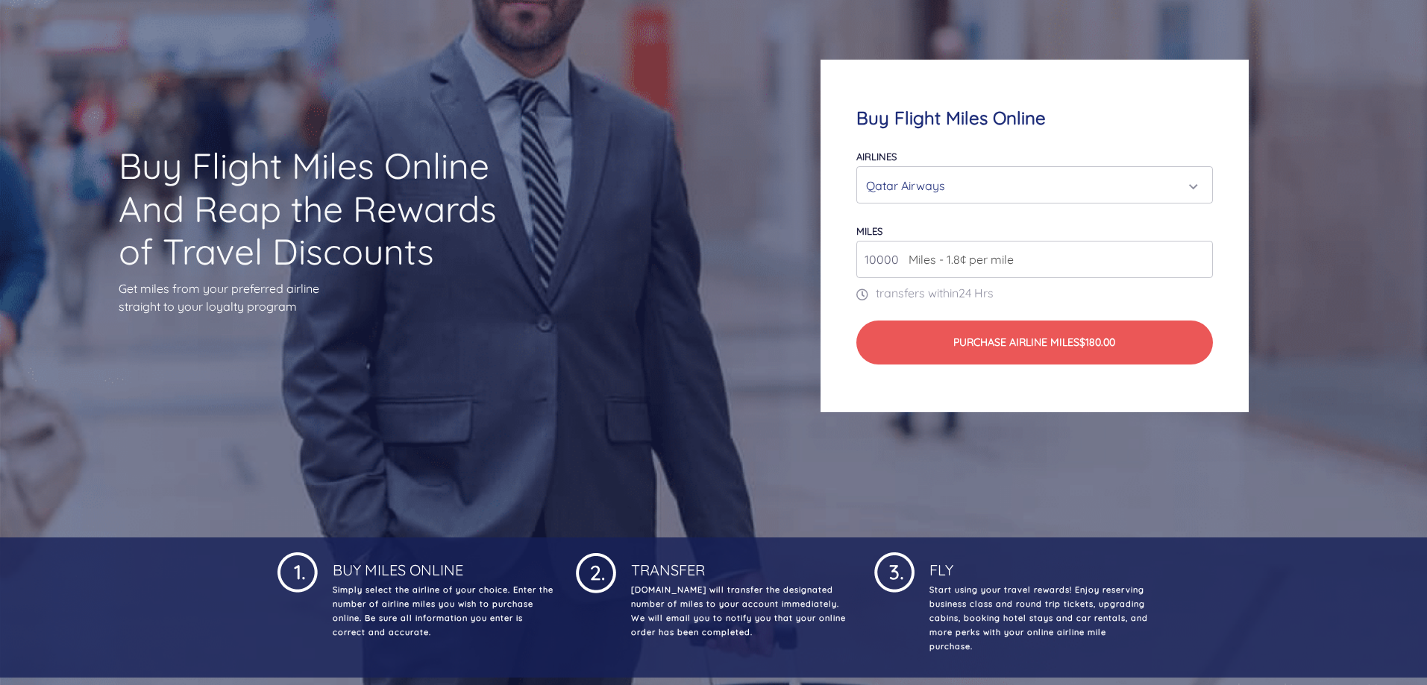 The height and width of the screenshot is (685, 1427). Describe the element at coordinates (1034, 342) in the screenshot. I see `button: Purchase Airline Miles$180.00` at that location.